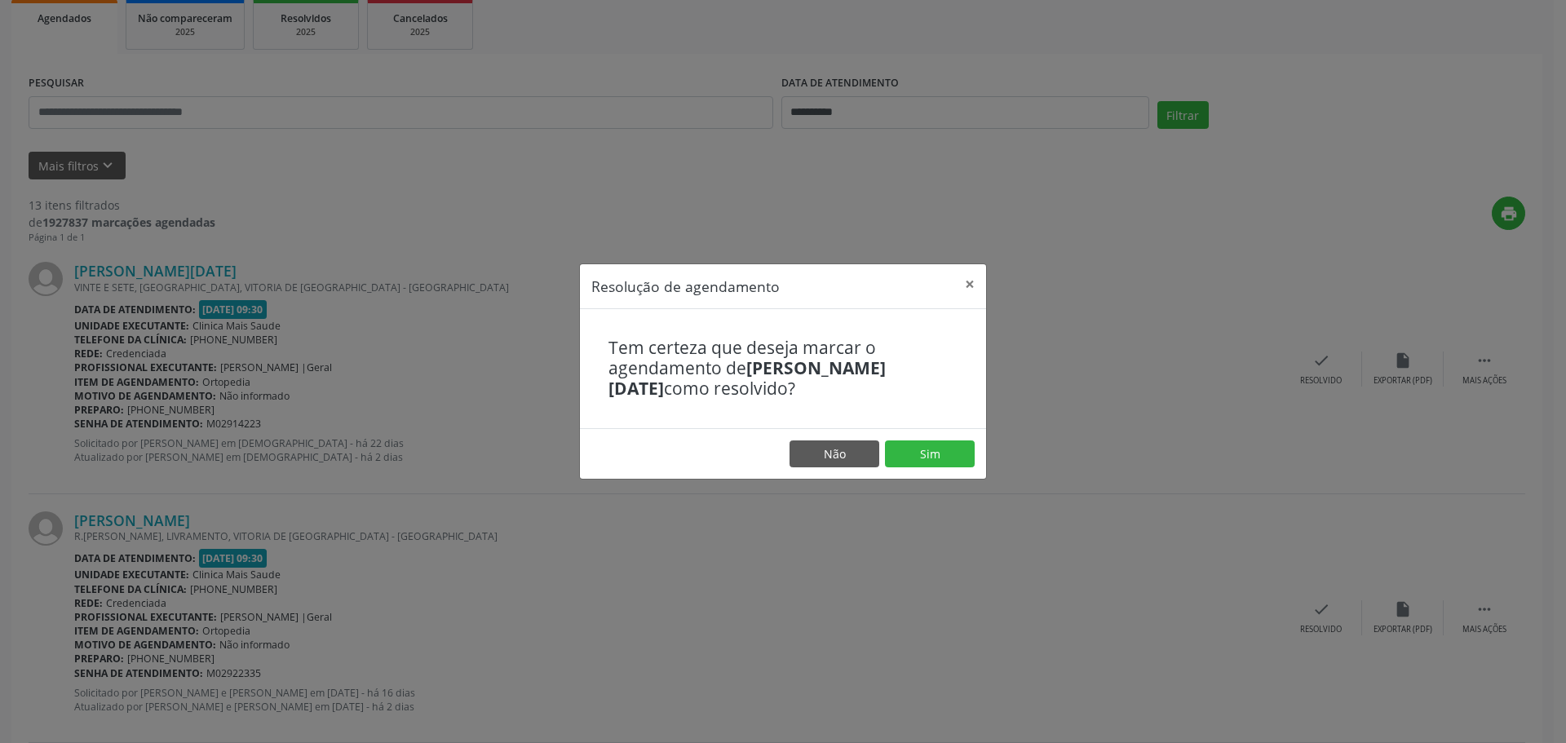  What do you see at coordinates (685, 286) in the screenshot?
I see `h5: Resolução de agendamento` at bounding box center [685, 286].